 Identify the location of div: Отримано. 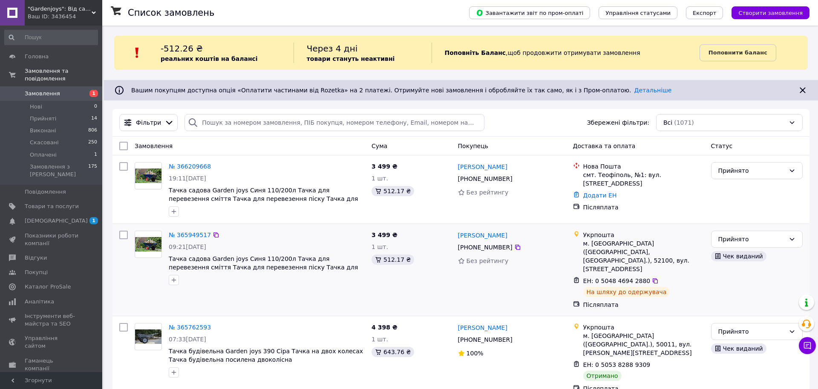
(603, 376).